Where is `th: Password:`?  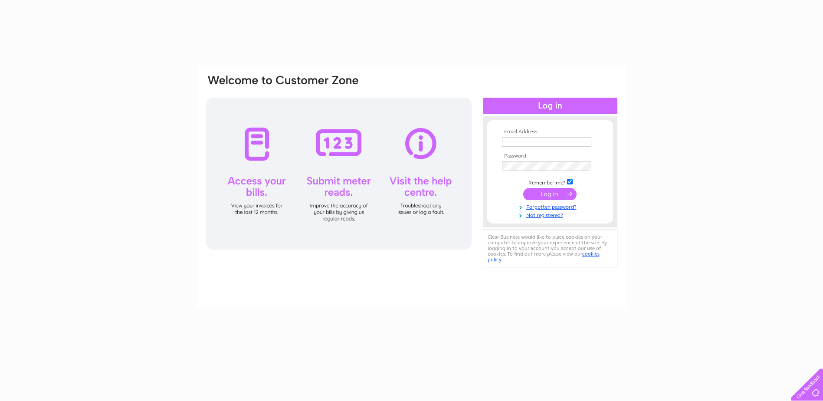 th: Password: is located at coordinates (550, 156).